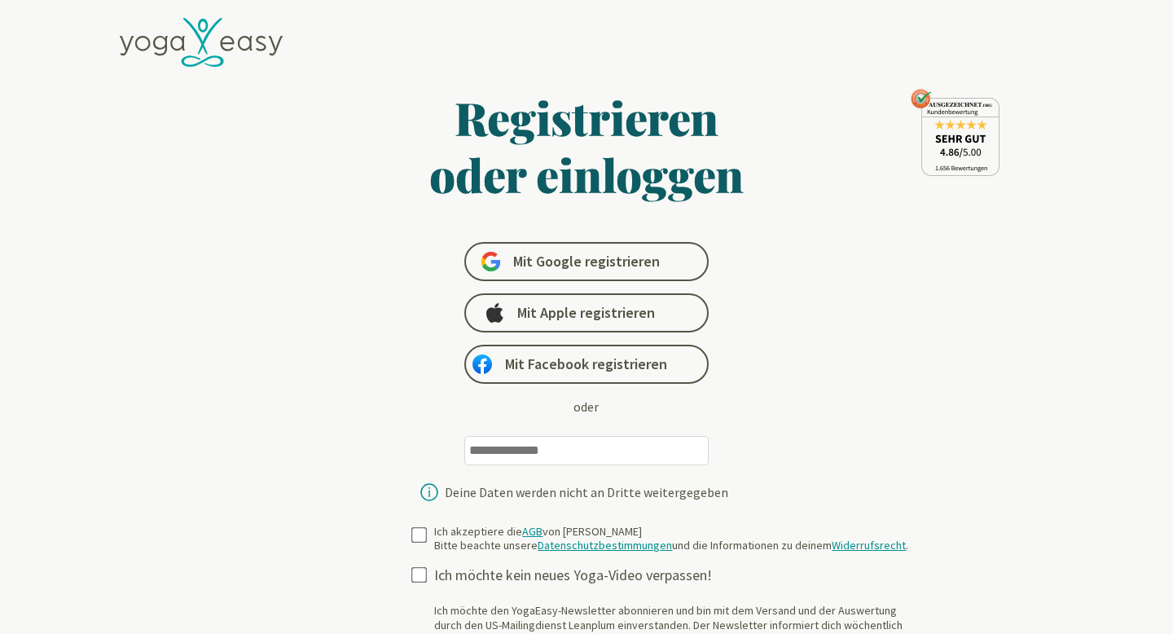 Image resolution: width=1173 pixels, height=634 pixels. Describe the element at coordinates (586, 407) in the screenshot. I see `div: oder` at that location.